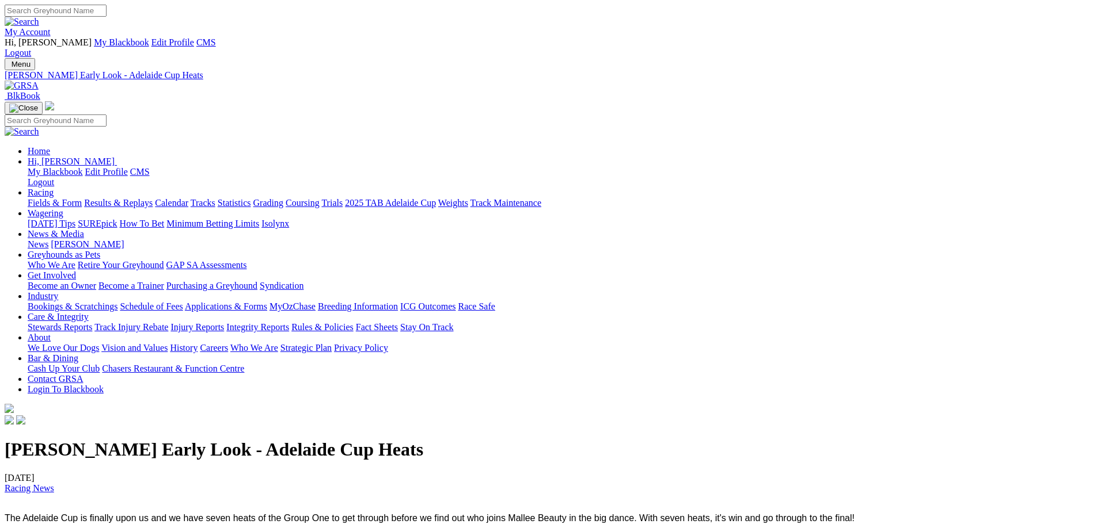  Describe the element at coordinates (140, 172) in the screenshot. I see `a: CMS` at that location.